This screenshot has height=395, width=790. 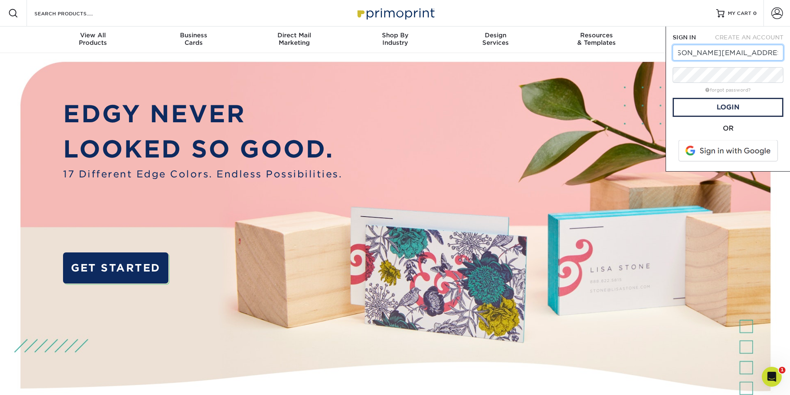 I want to click on a: BusinessCards, so click(x=193, y=40).